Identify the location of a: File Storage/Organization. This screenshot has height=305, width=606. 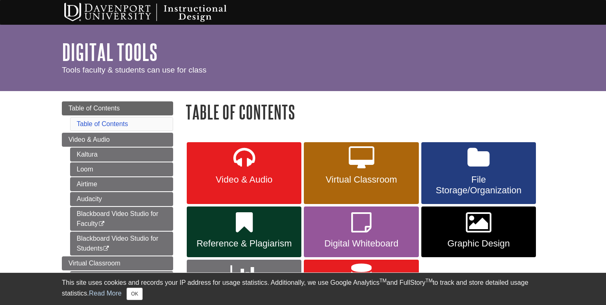
(479, 173).